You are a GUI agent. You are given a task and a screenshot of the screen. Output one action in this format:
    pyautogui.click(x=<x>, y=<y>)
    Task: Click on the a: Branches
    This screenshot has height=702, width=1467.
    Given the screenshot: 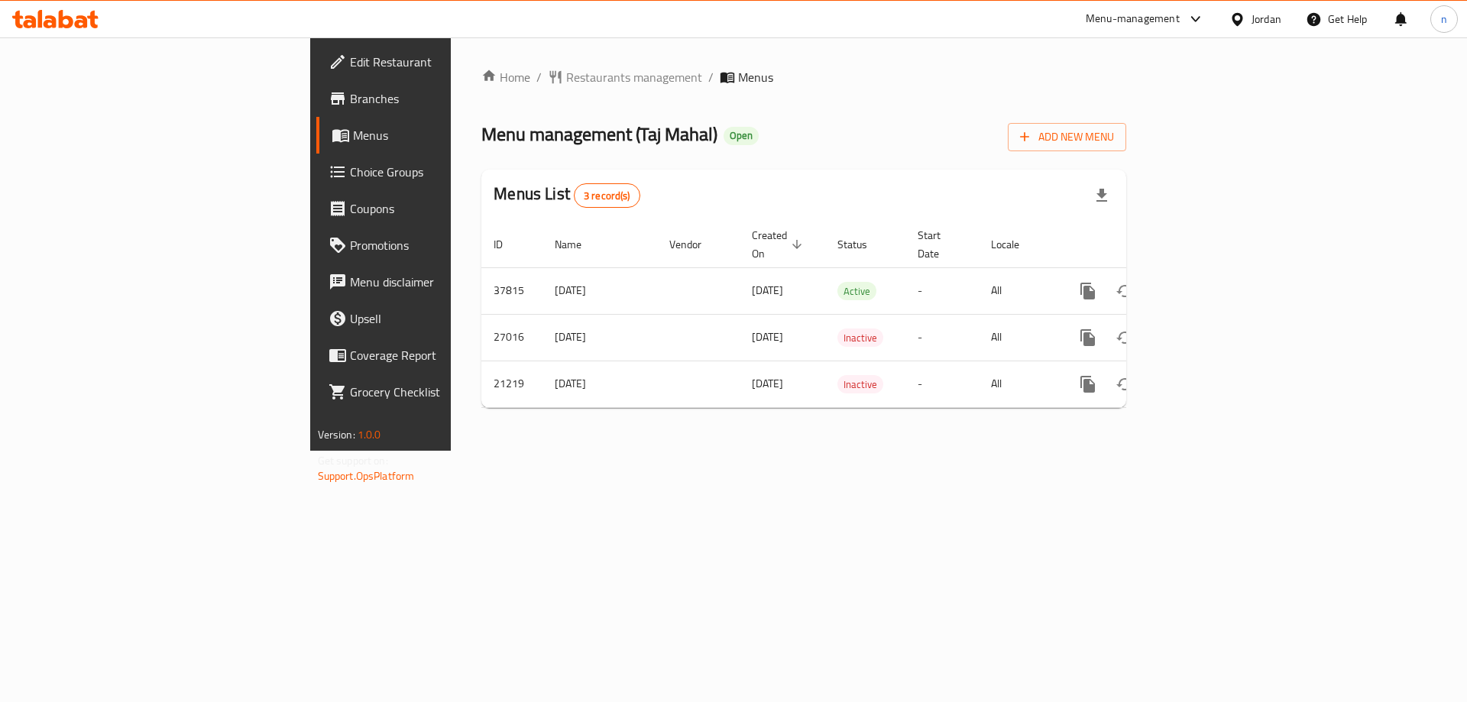 What is the action you would take?
    pyautogui.click(x=436, y=99)
    